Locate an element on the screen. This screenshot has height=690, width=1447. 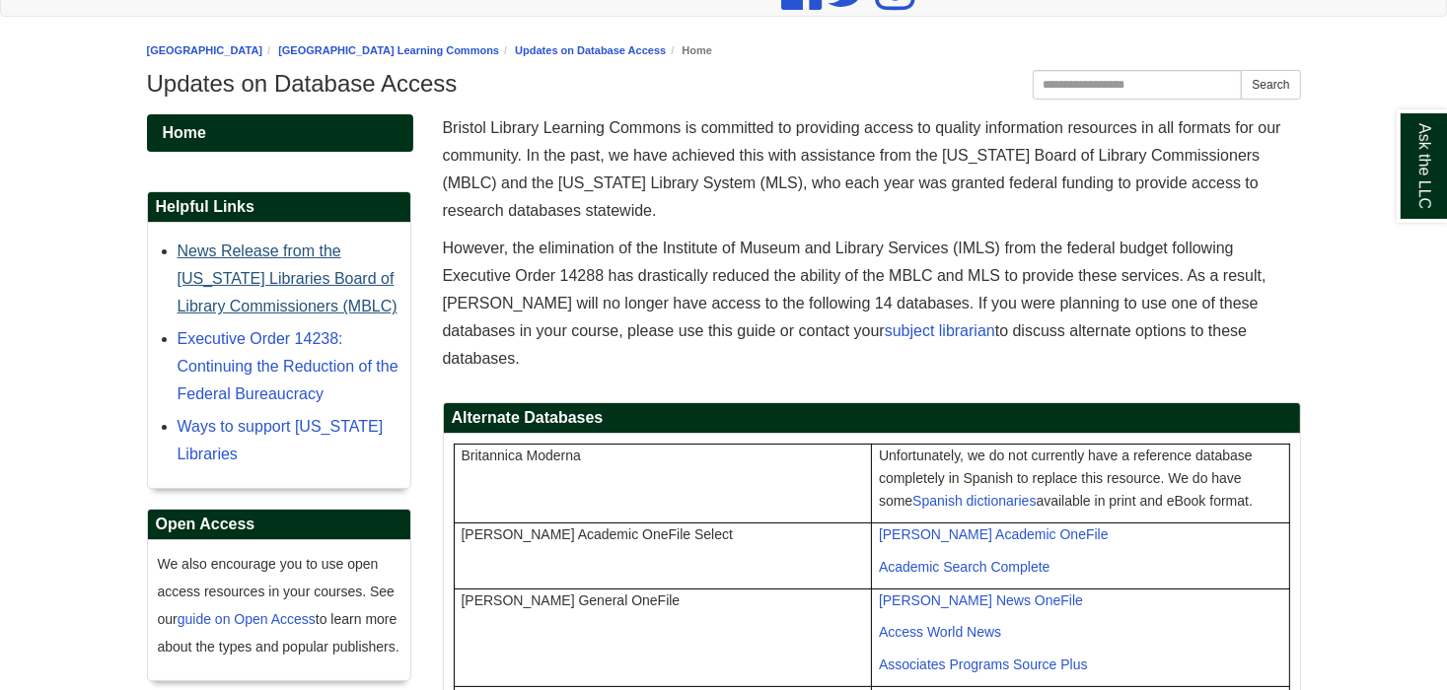
span: Academic Search Complete is located at coordinates (965, 567).